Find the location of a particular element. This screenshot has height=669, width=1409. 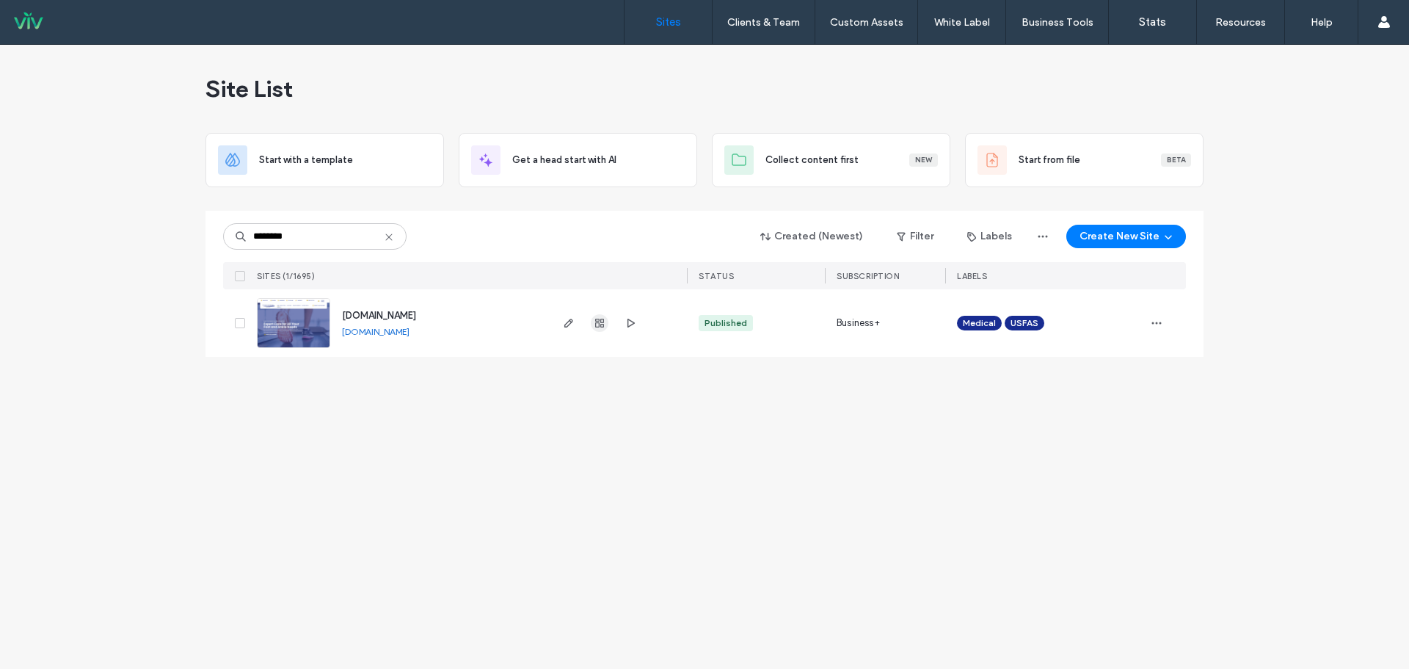

div: New is located at coordinates (923, 160).